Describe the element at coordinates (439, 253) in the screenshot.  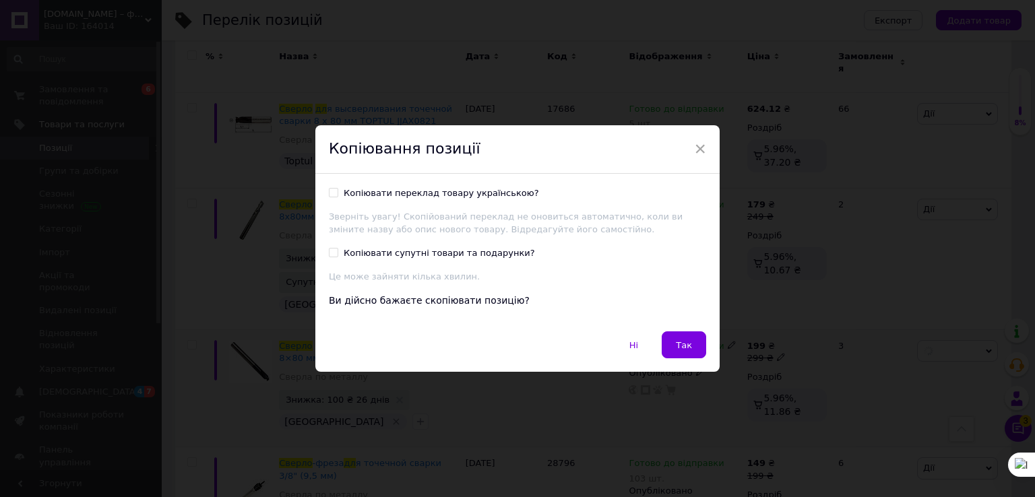
I see `div: Копіювати супутні товари та подарунки?` at that location.